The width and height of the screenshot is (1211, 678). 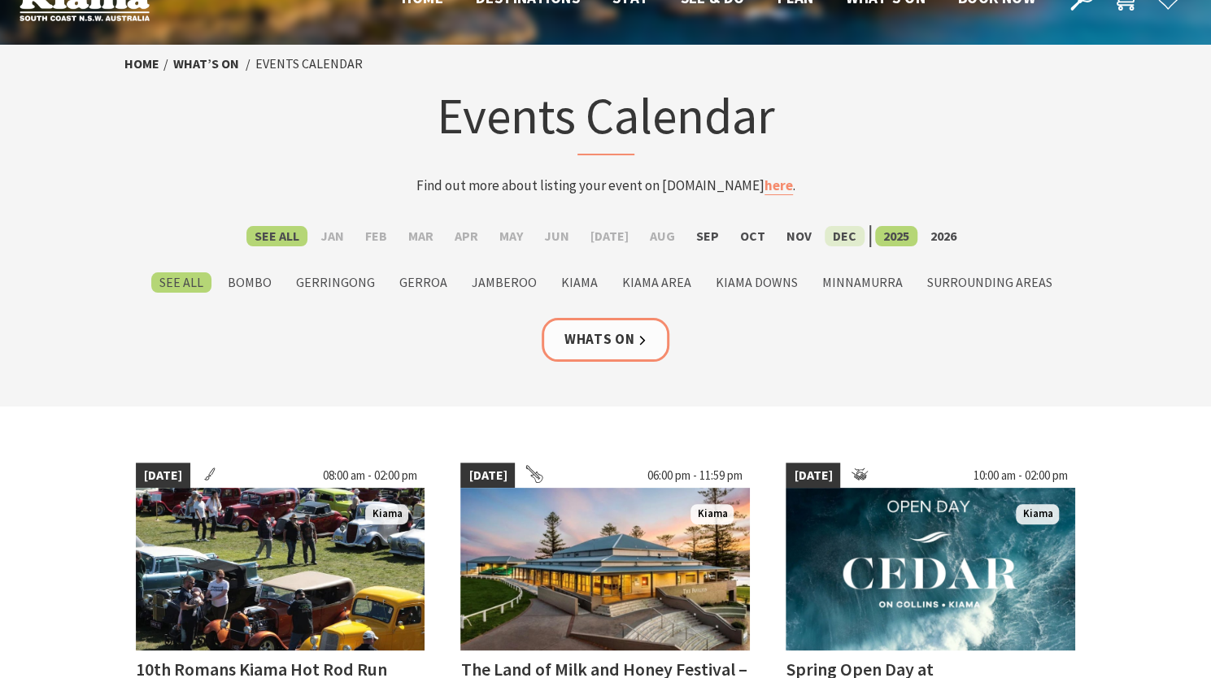 What do you see at coordinates (504, 282) in the screenshot?
I see `label: Jamberoo` at bounding box center [504, 282].